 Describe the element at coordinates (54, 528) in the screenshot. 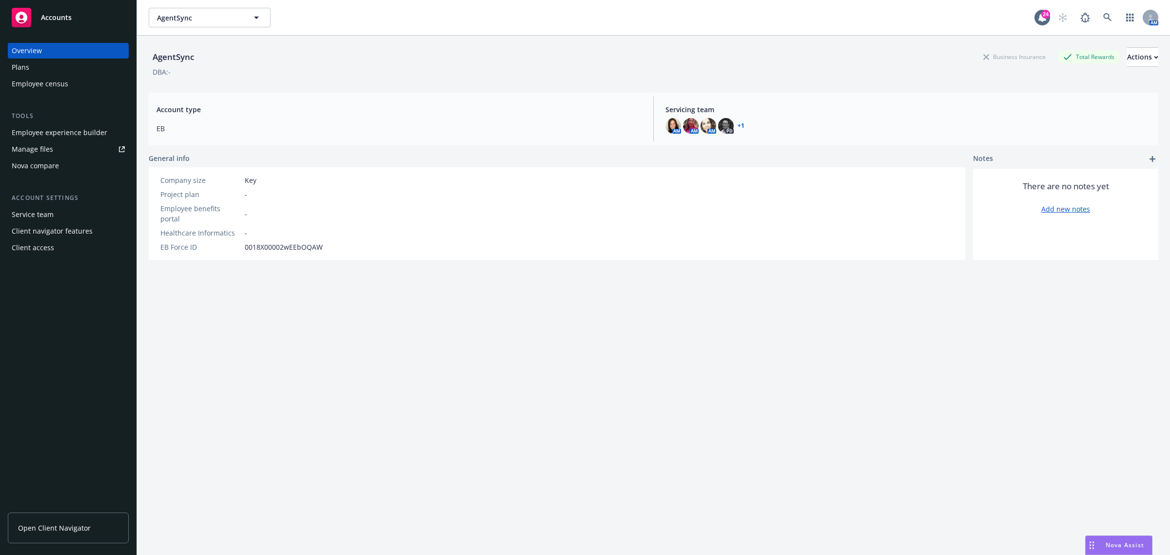

I see `span: Open Client Navigator` at that location.